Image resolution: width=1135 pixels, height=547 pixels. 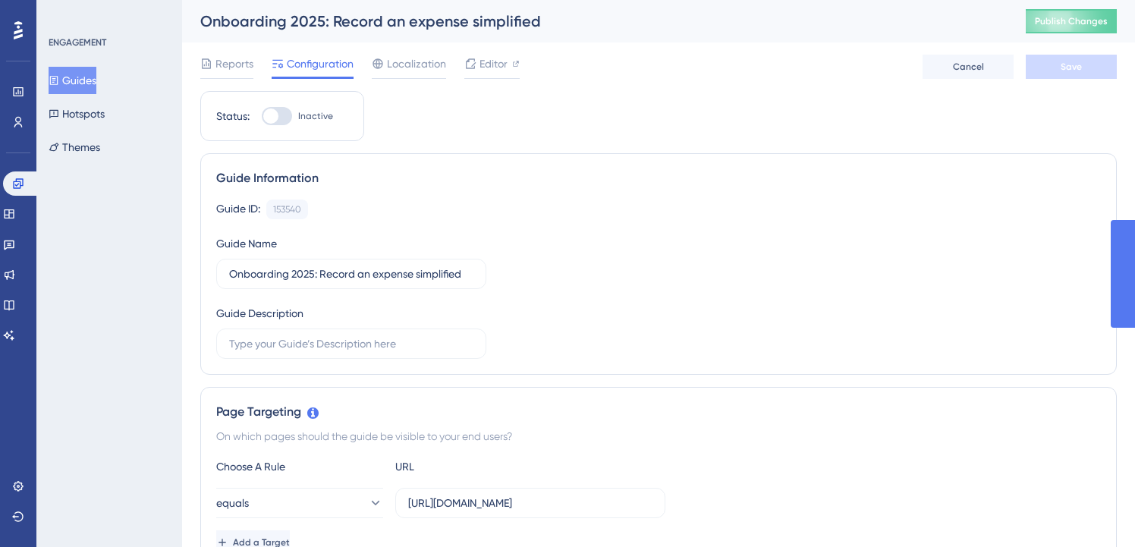 I want to click on span: Inactive, so click(x=316, y=116).